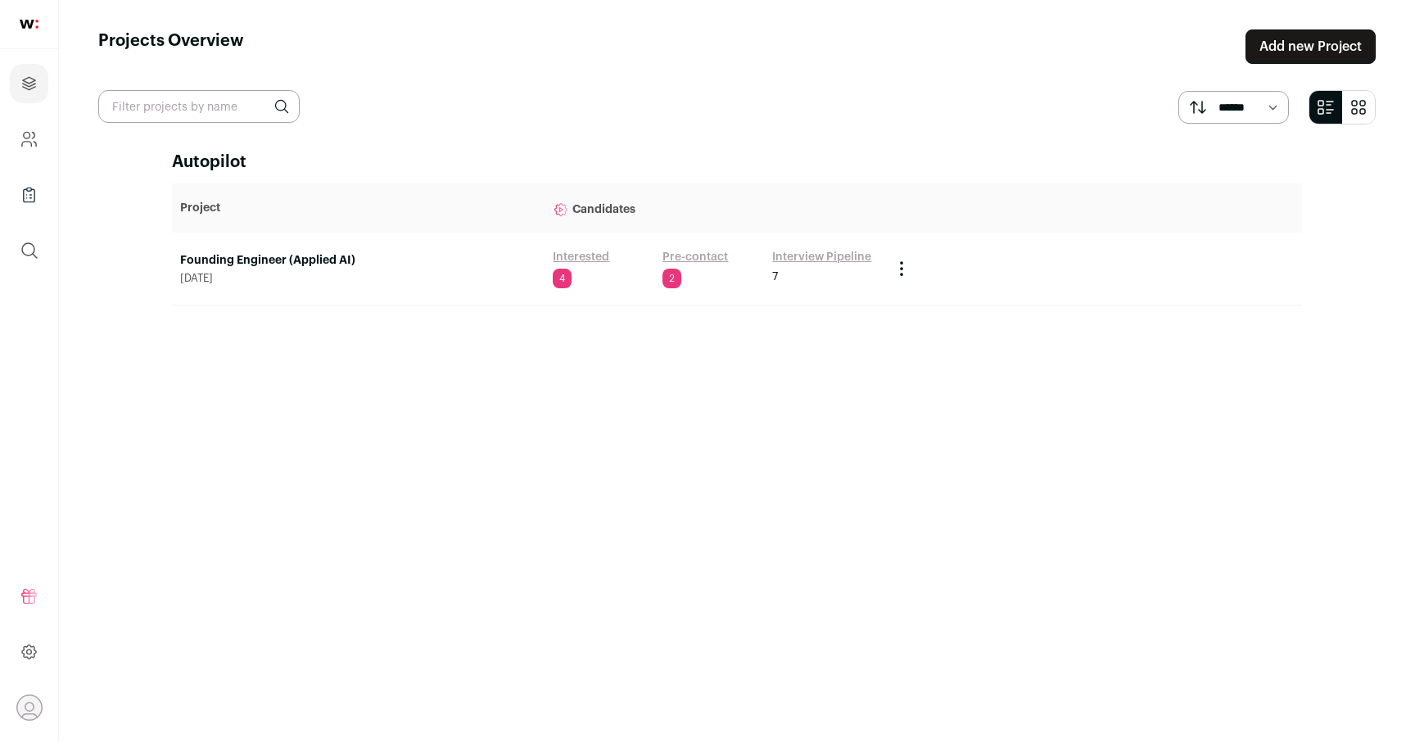 This screenshot has width=1415, height=742. What do you see at coordinates (695, 257) in the screenshot?
I see `a: Pre-contact` at bounding box center [695, 257].